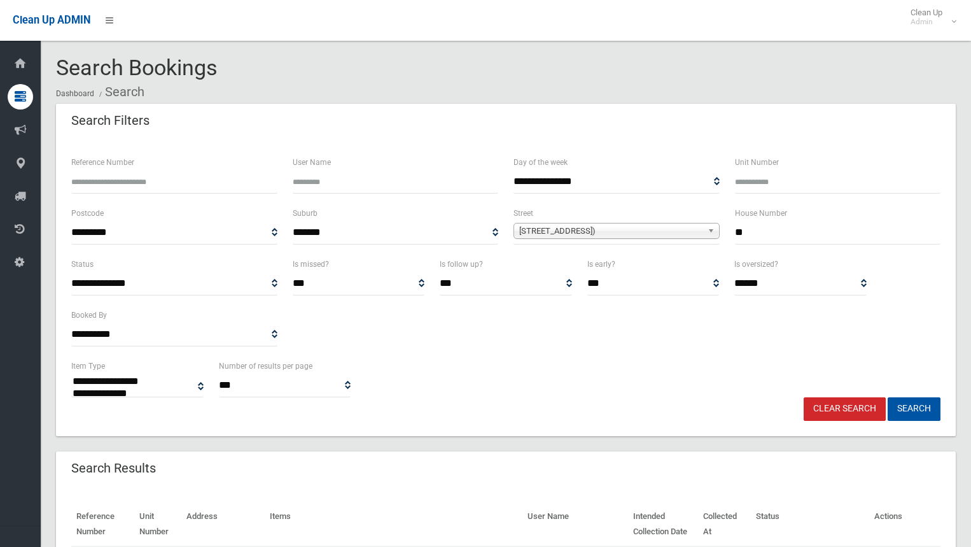 The height and width of the screenshot is (547, 971). I want to click on th: Reference Number, so click(102, 524).